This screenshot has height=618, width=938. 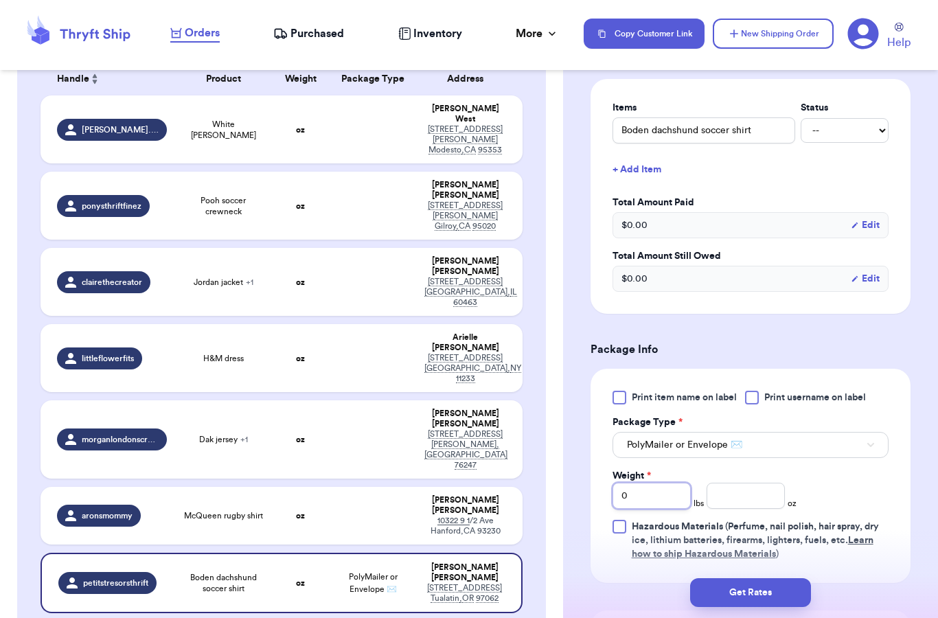 What do you see at coordinates (751, 170) in the screenshot?
I see `button: + Add Item` at bounding box center [751, 170].